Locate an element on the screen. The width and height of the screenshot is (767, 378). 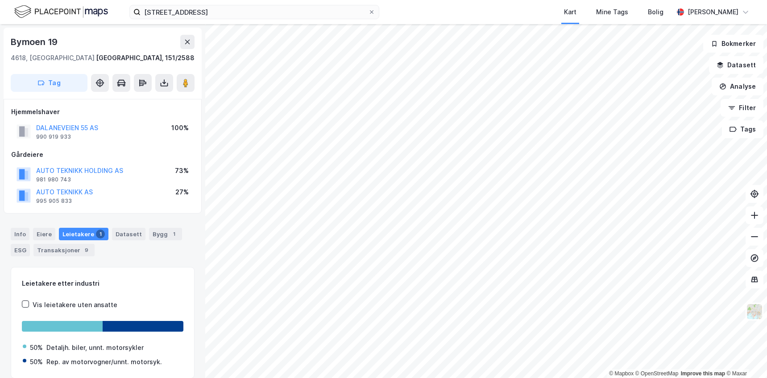
div: Transaksjoner is located at coordinates (64, 250).